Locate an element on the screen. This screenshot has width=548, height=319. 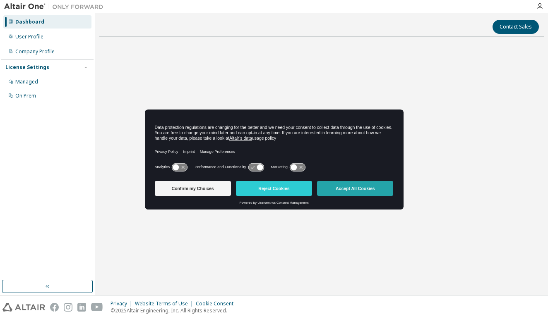
div: Privacy is located at coordinates (122, 304).